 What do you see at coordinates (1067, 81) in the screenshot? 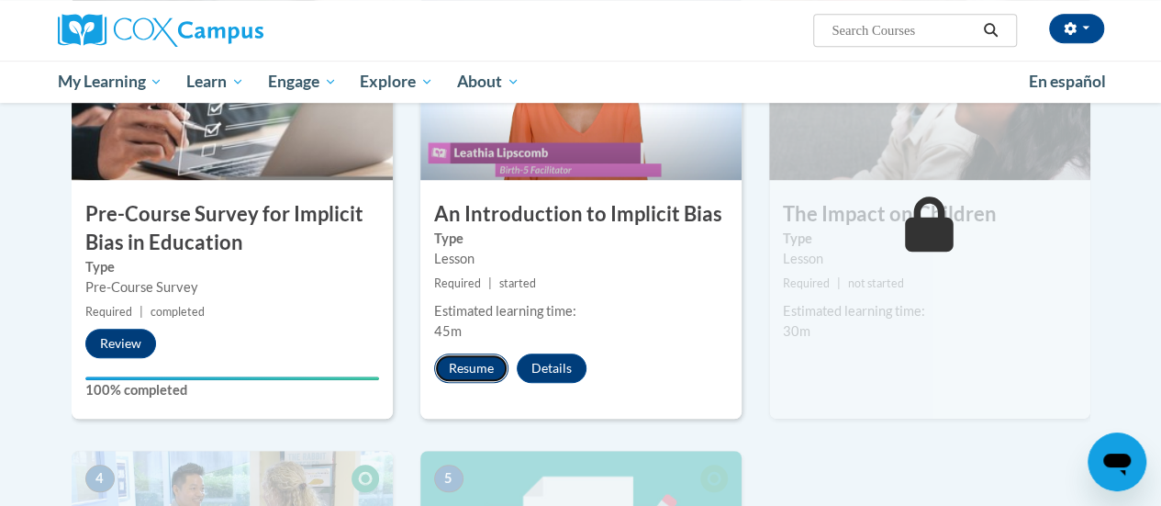
I see `span: En español` at bounding box center [1067, 81].